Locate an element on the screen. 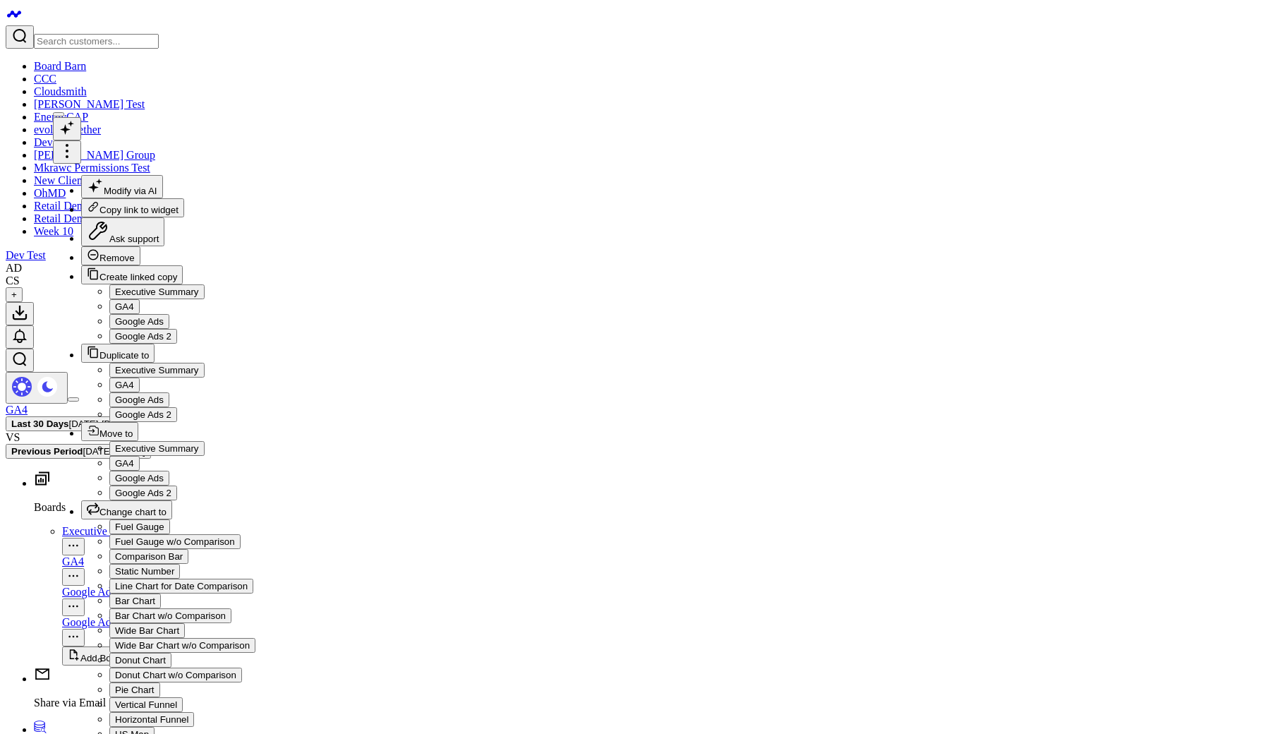 The width and height of the screenshot is (1270, 734). button: Vertical Funnel is located at coordinates (146, 704).